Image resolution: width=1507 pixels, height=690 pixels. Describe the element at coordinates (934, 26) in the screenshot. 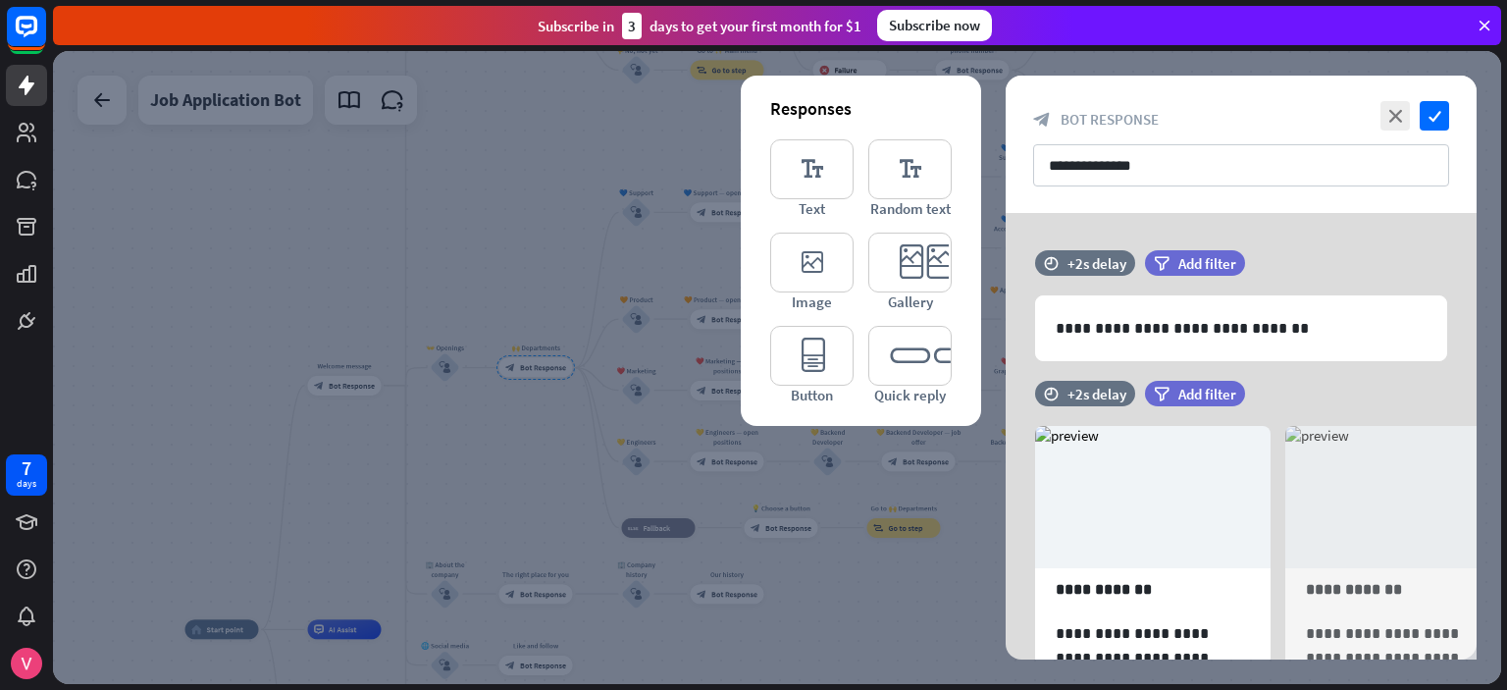

I see `div: Subscribe now` at that location.